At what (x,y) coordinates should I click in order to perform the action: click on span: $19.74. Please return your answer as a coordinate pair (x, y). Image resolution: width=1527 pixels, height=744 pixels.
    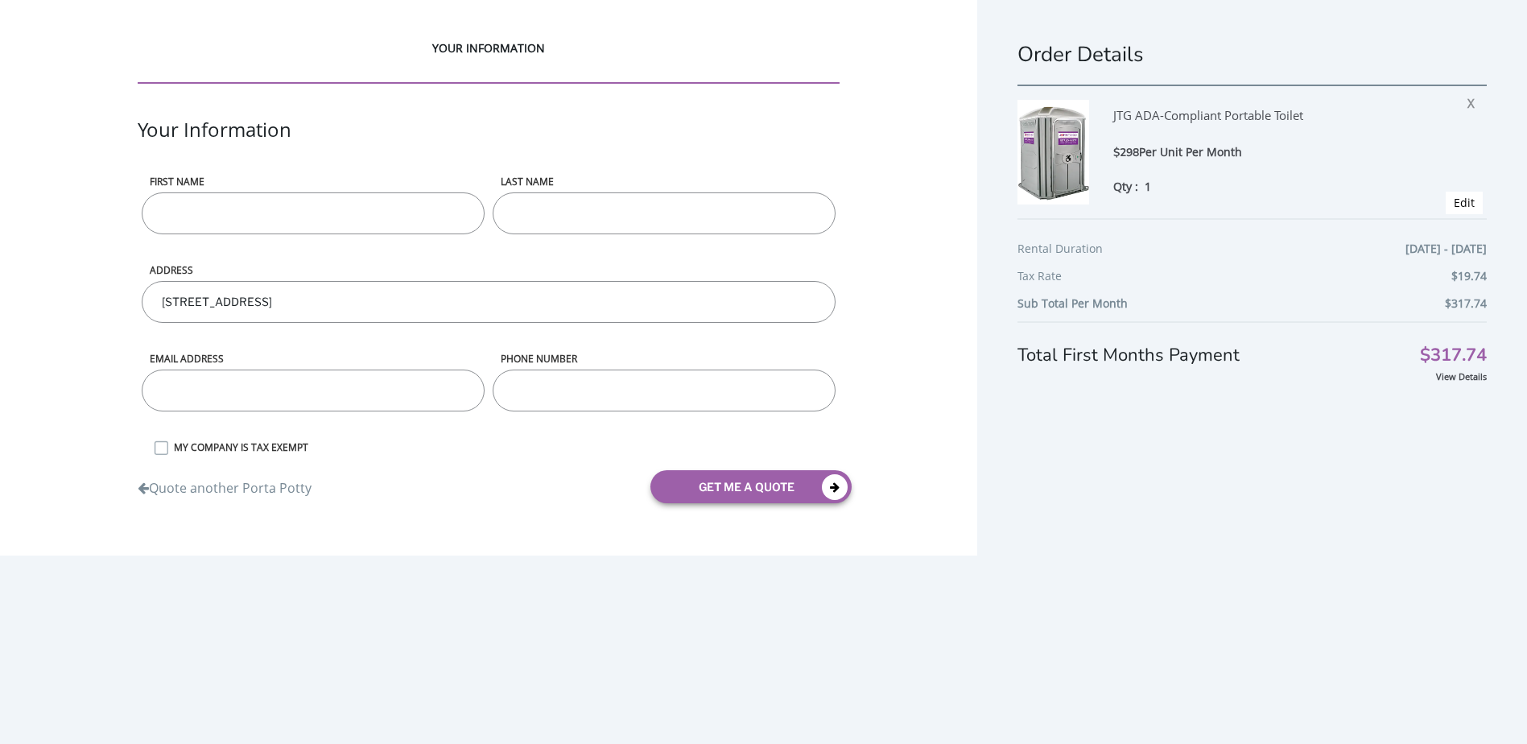
    Looking at the image, I should click on (1469, 276).